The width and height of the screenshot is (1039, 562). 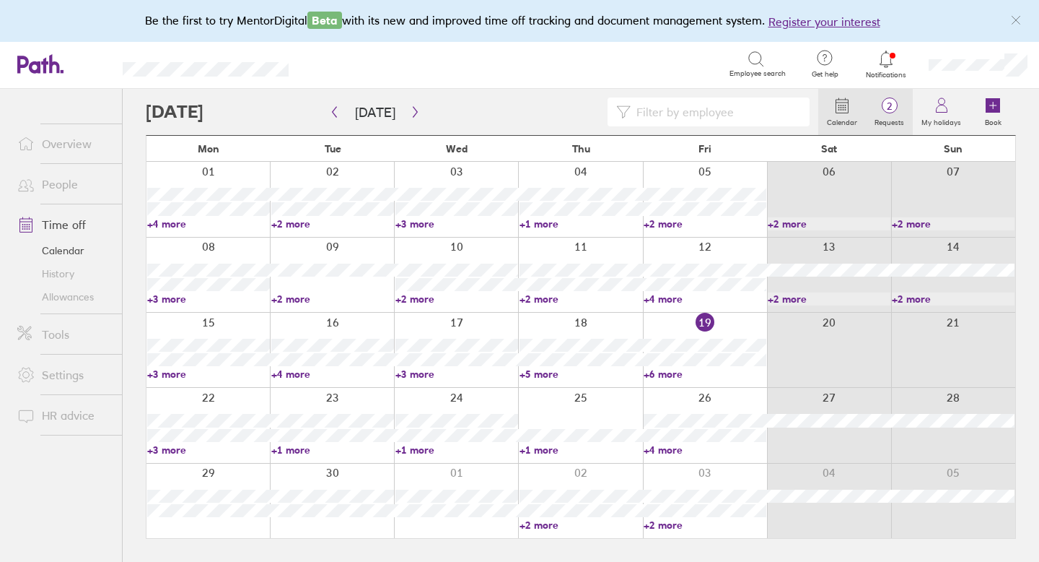 What do you see at coordinates (457, 149) in the screenshot?
I see `span: Wed` at bounding box center [457, 149].